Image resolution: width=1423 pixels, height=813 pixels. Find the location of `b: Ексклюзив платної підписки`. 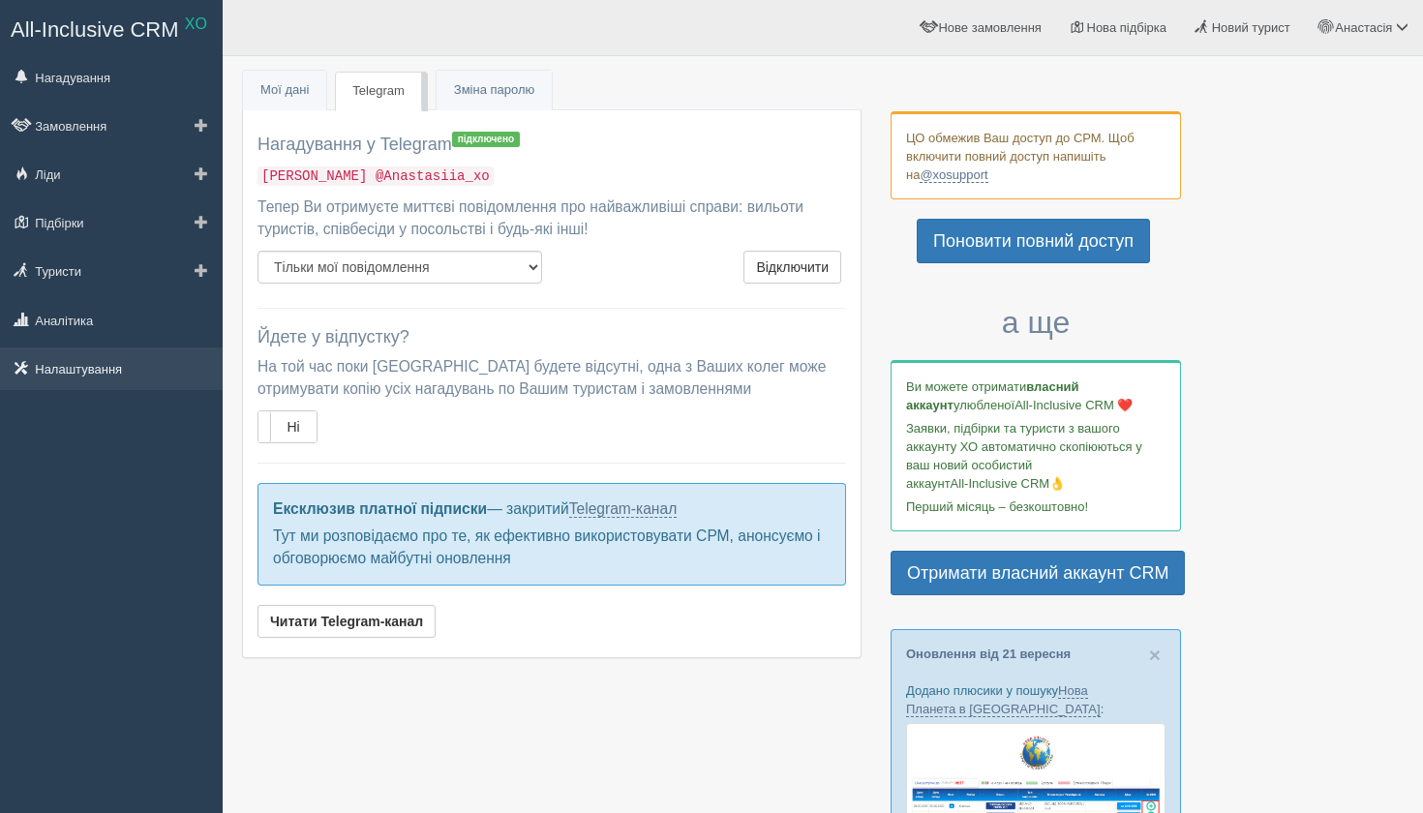

b: Ексклюзив платної підписки is located at coordinates (380, 508).